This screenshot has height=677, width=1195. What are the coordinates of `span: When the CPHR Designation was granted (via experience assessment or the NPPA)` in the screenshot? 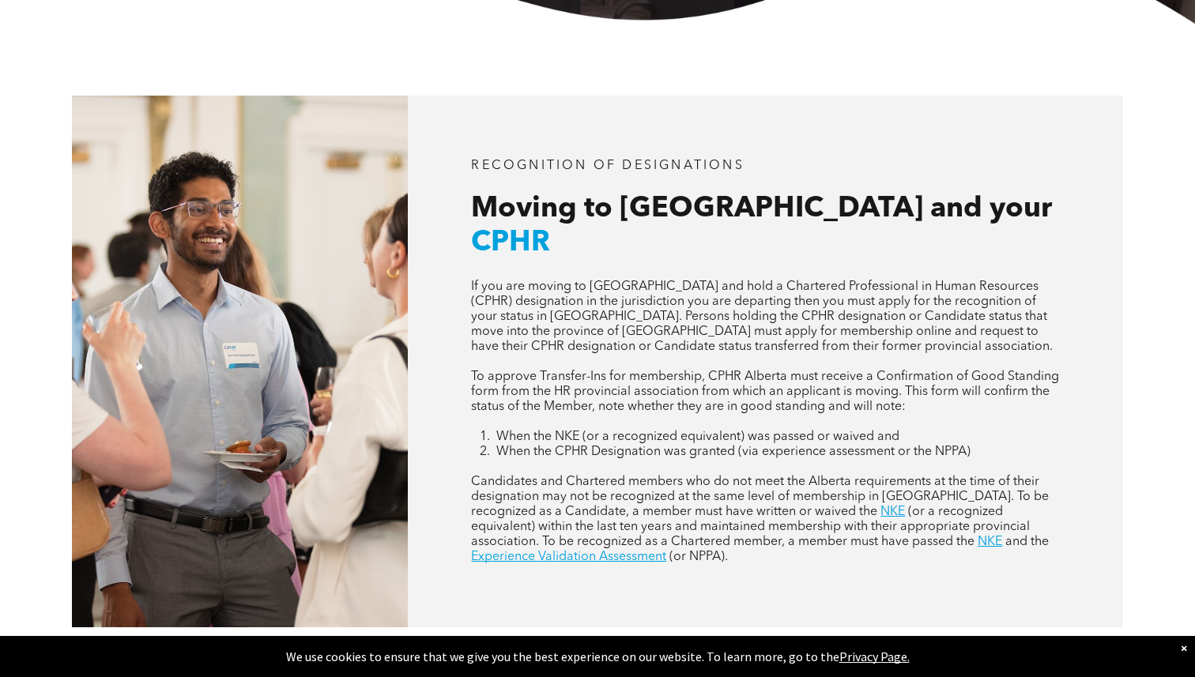 It's located at (733, 452).